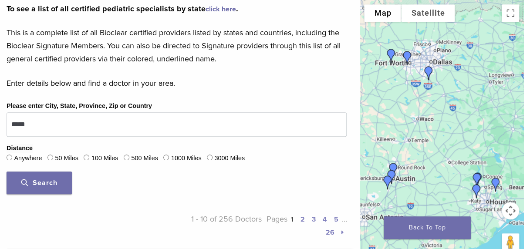  What do you see at coordinates (229, 158) in the screenshot?
I see `label: 3000 Miles` at bounding box center [229, 158].